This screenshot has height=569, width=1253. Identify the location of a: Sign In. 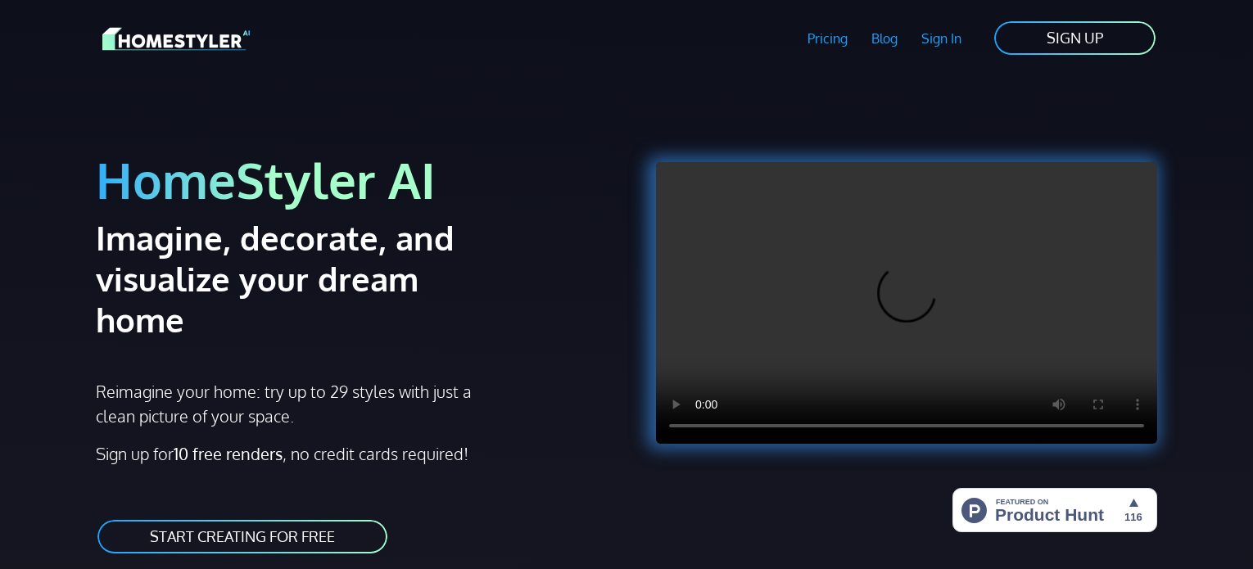
(941, 38).